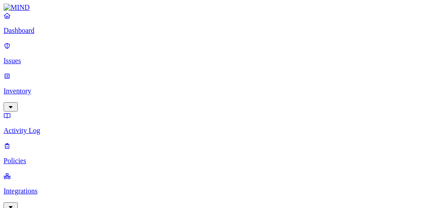  Describe the element at coordinates (218, 191) in the screenshot. I see `p: Integrations` at that location.